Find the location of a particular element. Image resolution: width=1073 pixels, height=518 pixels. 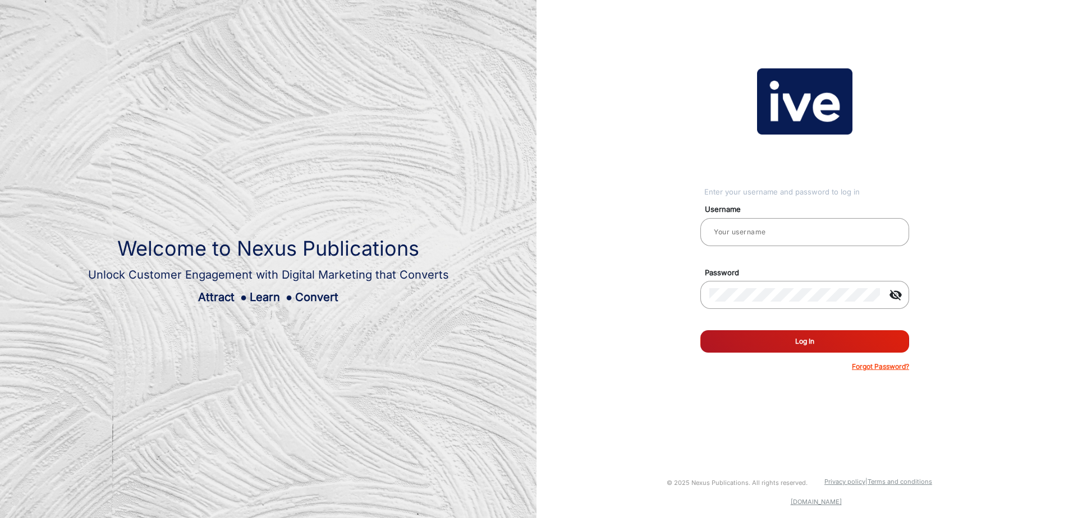

mat-icon: visibility_off is located at coordinates (895, 295).